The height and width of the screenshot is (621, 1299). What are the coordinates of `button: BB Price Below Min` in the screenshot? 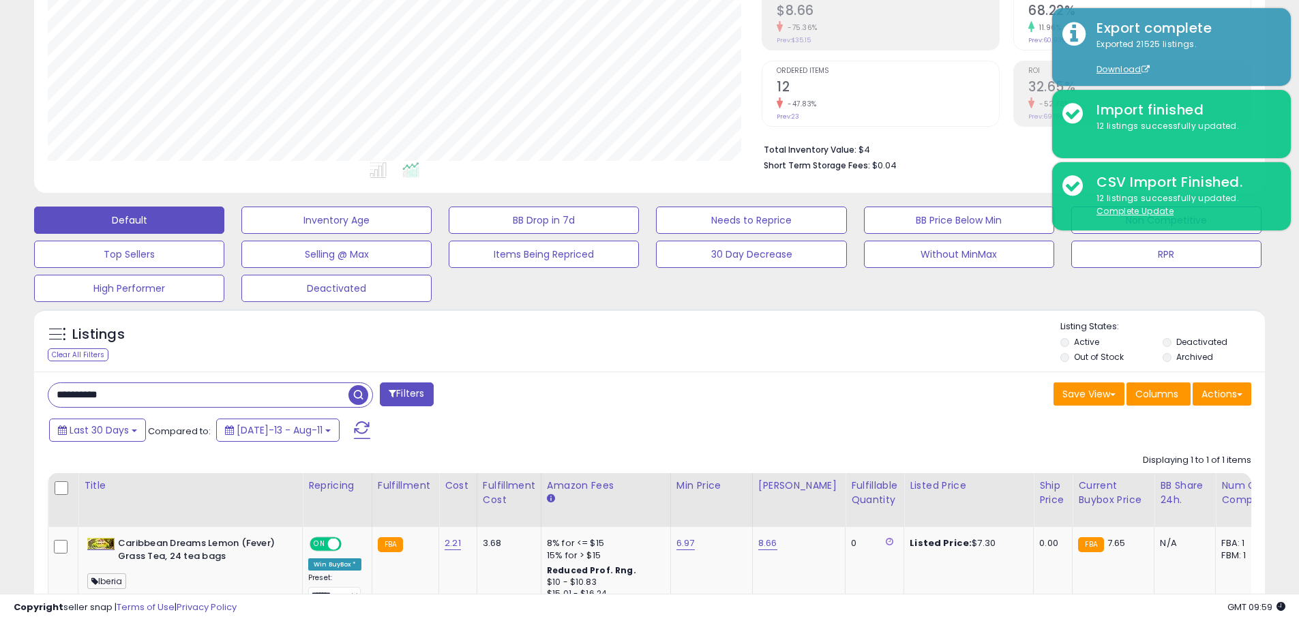 It's located at (959, 220).